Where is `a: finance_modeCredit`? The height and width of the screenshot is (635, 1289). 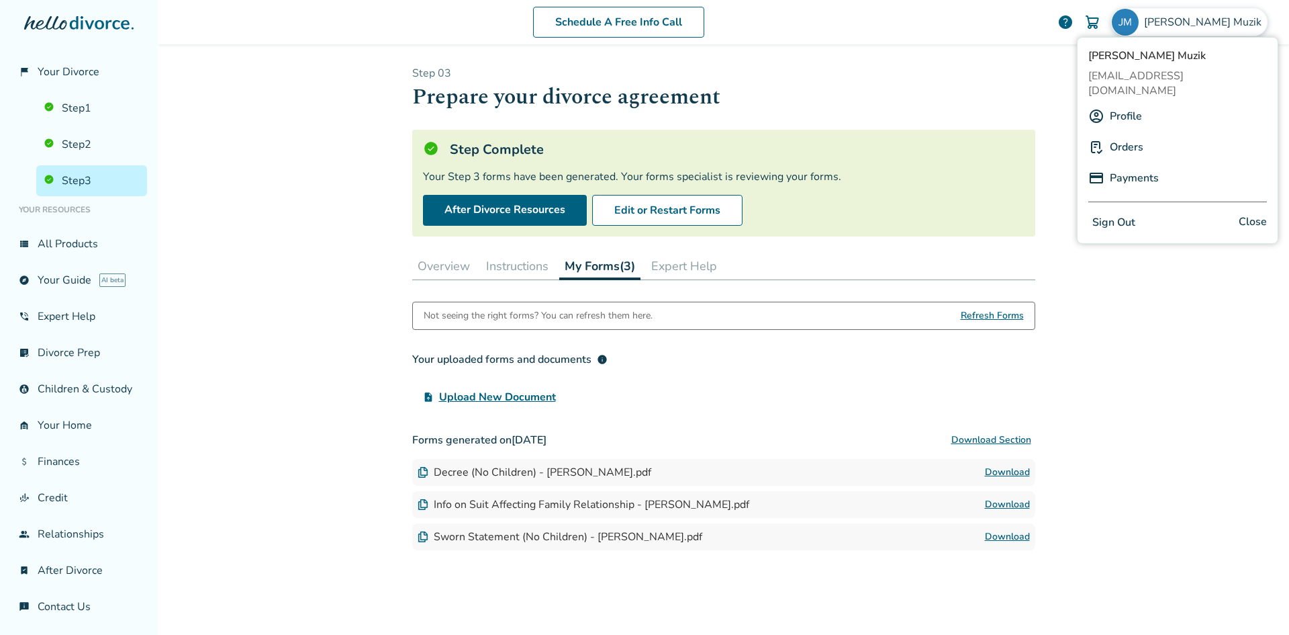
a: finance_modeCredit is located at coordinates (79, 498).